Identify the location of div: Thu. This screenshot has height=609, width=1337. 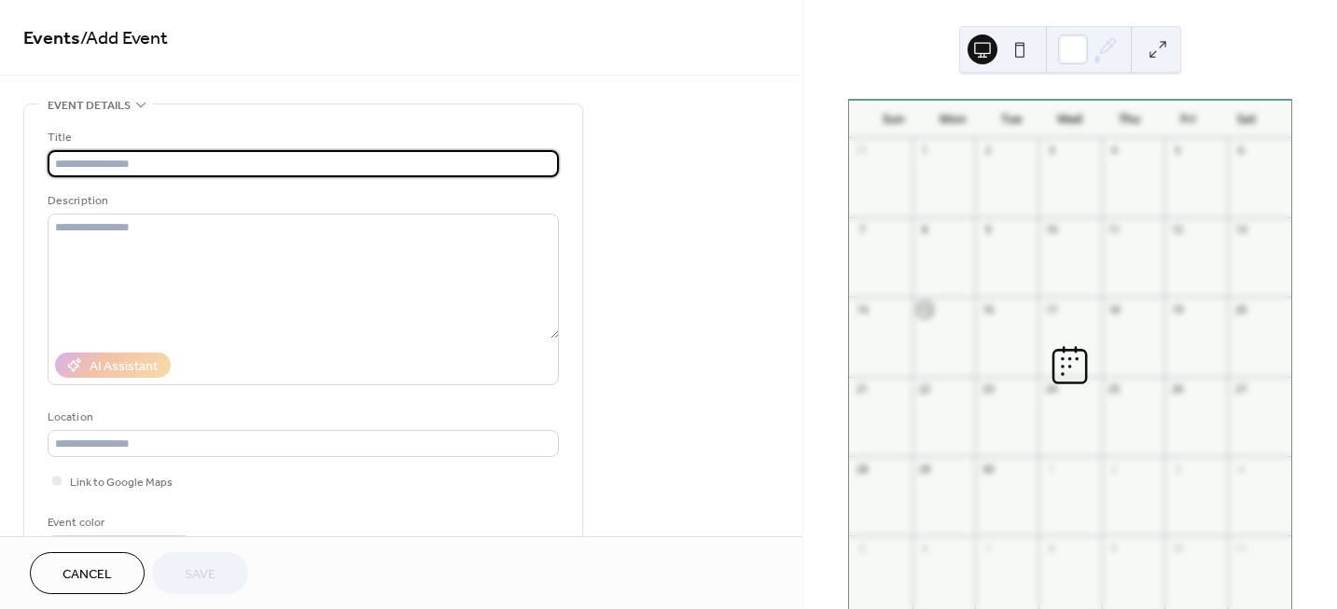
(1128, 119).